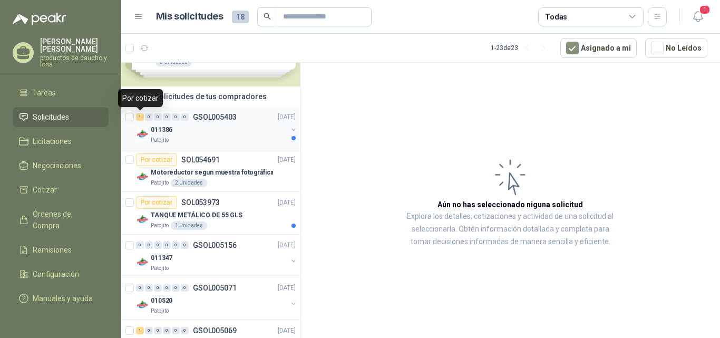  Describe the element at coordinates (556, 17) in the screenshot. I see `div: Todas` at that location.